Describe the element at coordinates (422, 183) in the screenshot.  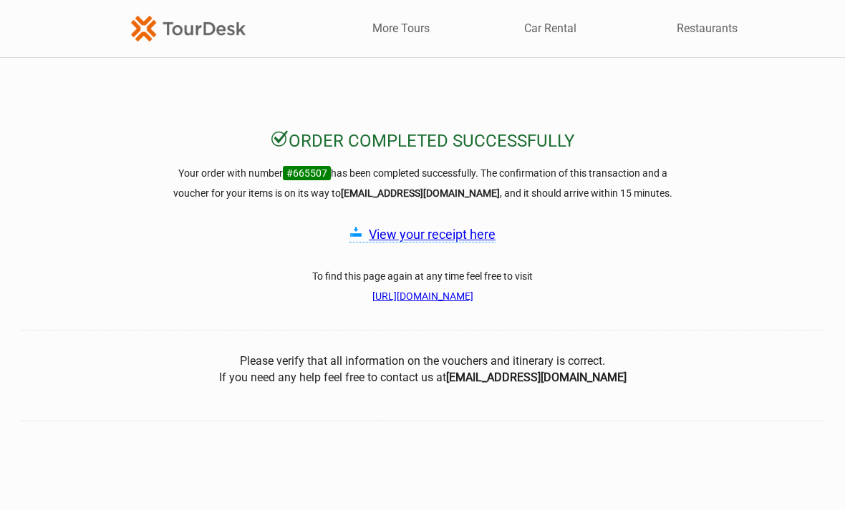
I see `h3: Your order with number has been completed successfully. The confirmation of this transaction and ...` at that location.